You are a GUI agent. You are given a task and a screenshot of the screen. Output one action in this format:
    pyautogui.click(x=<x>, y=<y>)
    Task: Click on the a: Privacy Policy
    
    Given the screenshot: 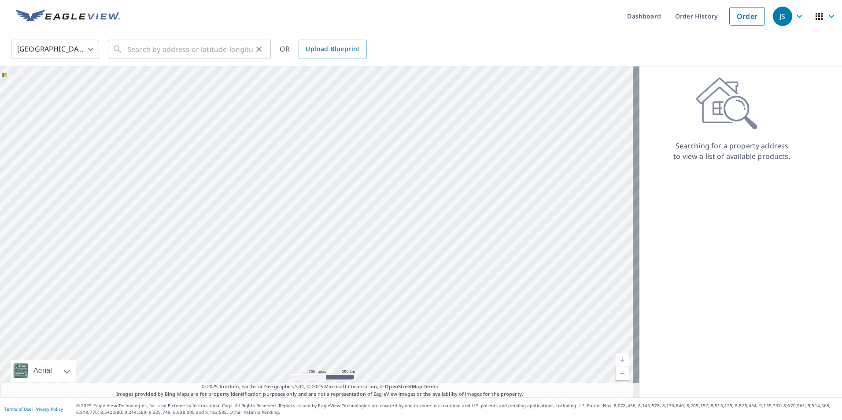 What is the action you would take?
    pyautogui.click(x=48, y=409)
    